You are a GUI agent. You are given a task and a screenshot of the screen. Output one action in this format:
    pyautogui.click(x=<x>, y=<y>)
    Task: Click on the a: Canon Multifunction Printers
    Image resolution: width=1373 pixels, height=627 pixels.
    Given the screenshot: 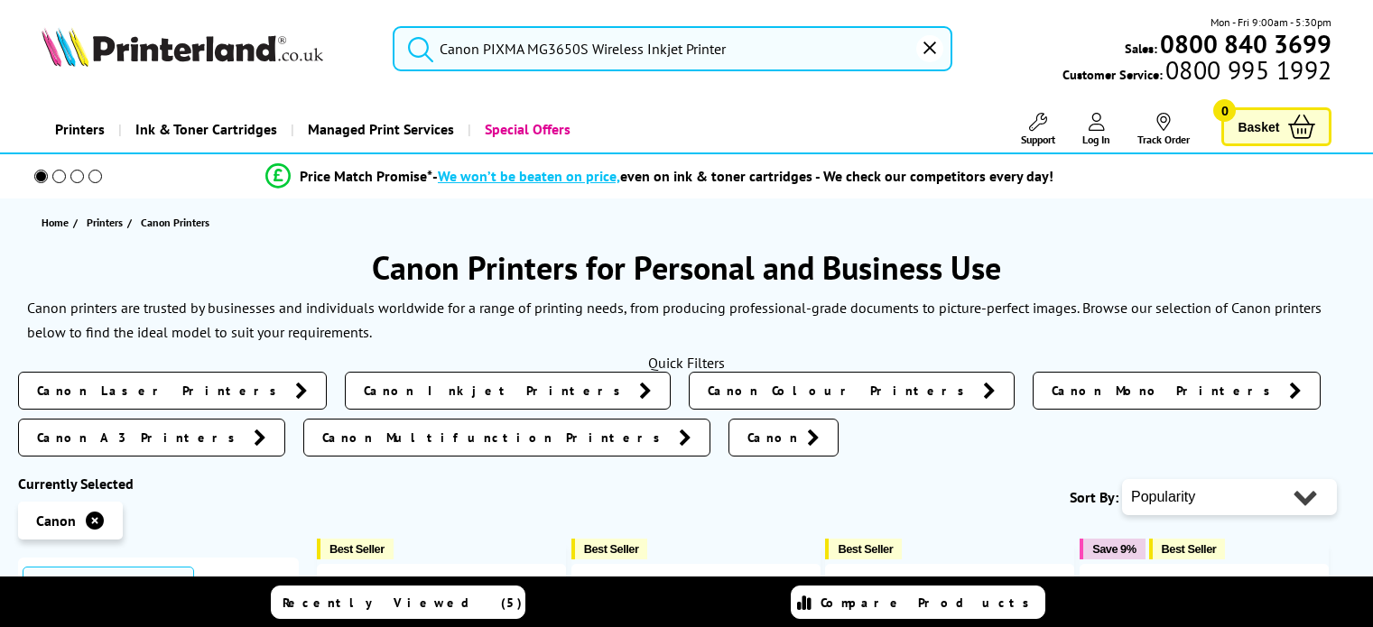 What is the action you would take?
    pyautogui.click(x=506, y=438)
    